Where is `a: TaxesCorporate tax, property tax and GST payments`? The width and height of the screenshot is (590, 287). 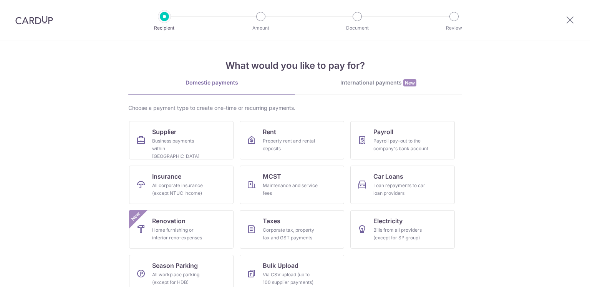
a: TaxesCorporate tax, property tax and GST payments is located at coordinates (292, 229).